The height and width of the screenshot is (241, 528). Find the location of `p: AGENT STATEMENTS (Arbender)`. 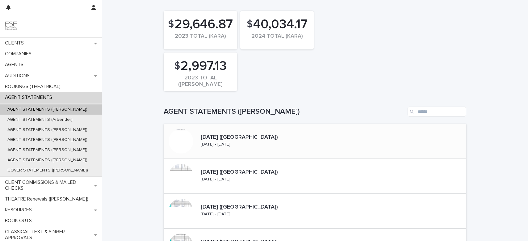

p: AGENT STATEMENTS (Arbender) is located at coordinates (40, 119).